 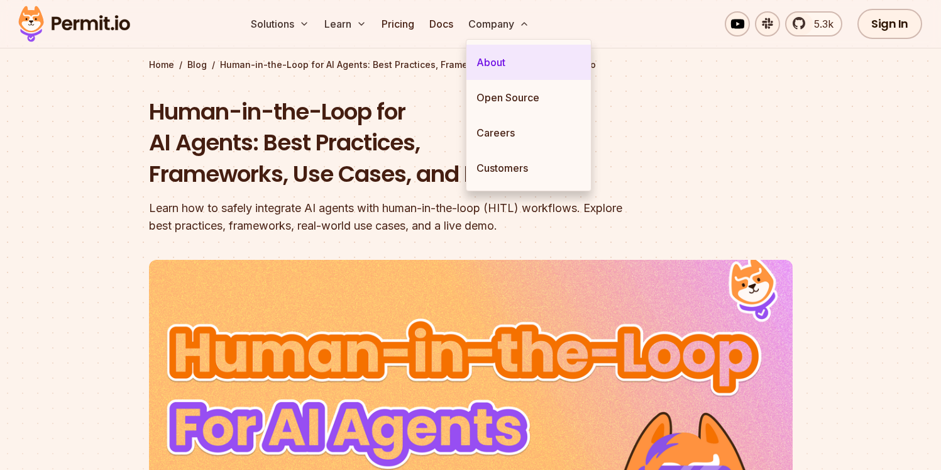 I want to click on a: Home, so click(x=162, y=65).